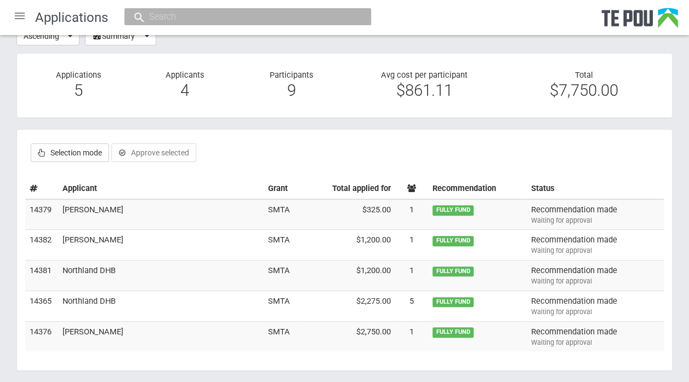 The height and width of the screenshot is (382, 689). Describe the element at coordinates (42, 276) in the screenshot. I see `td: 14381` at that location.